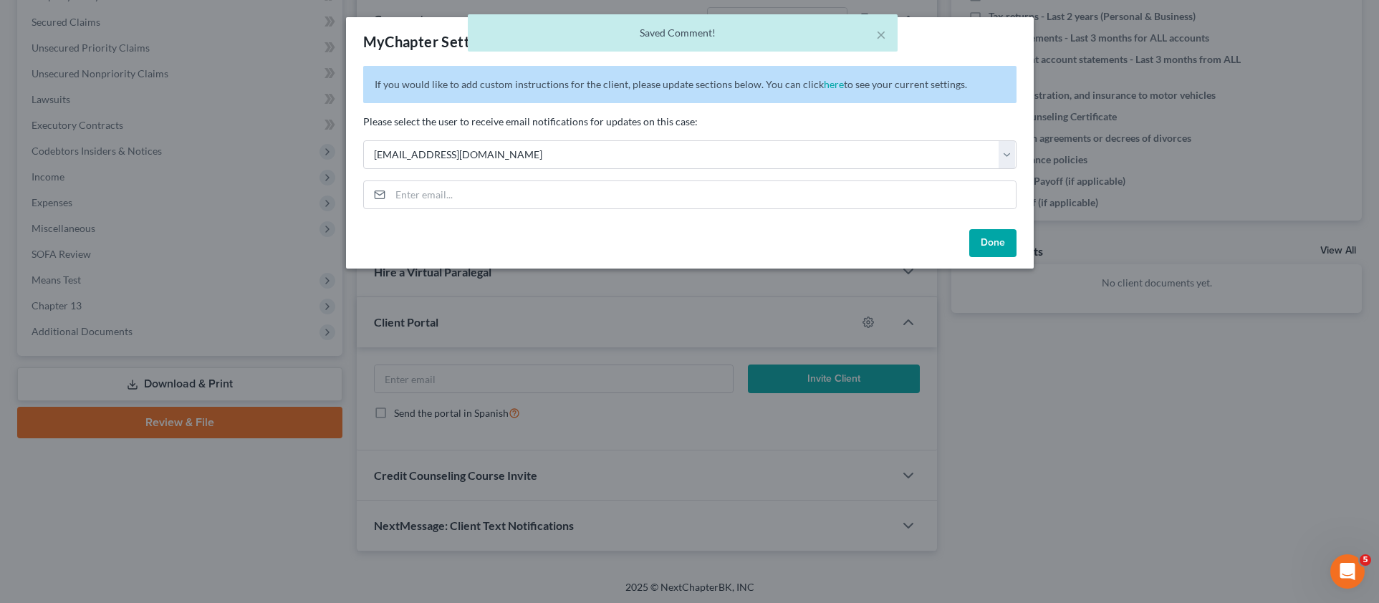  I want to click on span: 5, so click(1365, 560).